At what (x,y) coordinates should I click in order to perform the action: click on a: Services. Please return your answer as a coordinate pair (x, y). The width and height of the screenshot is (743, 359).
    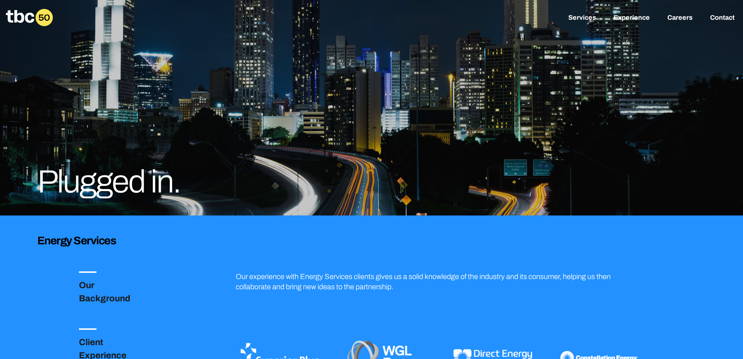
    Looking at the image, I should click on (582, 18).